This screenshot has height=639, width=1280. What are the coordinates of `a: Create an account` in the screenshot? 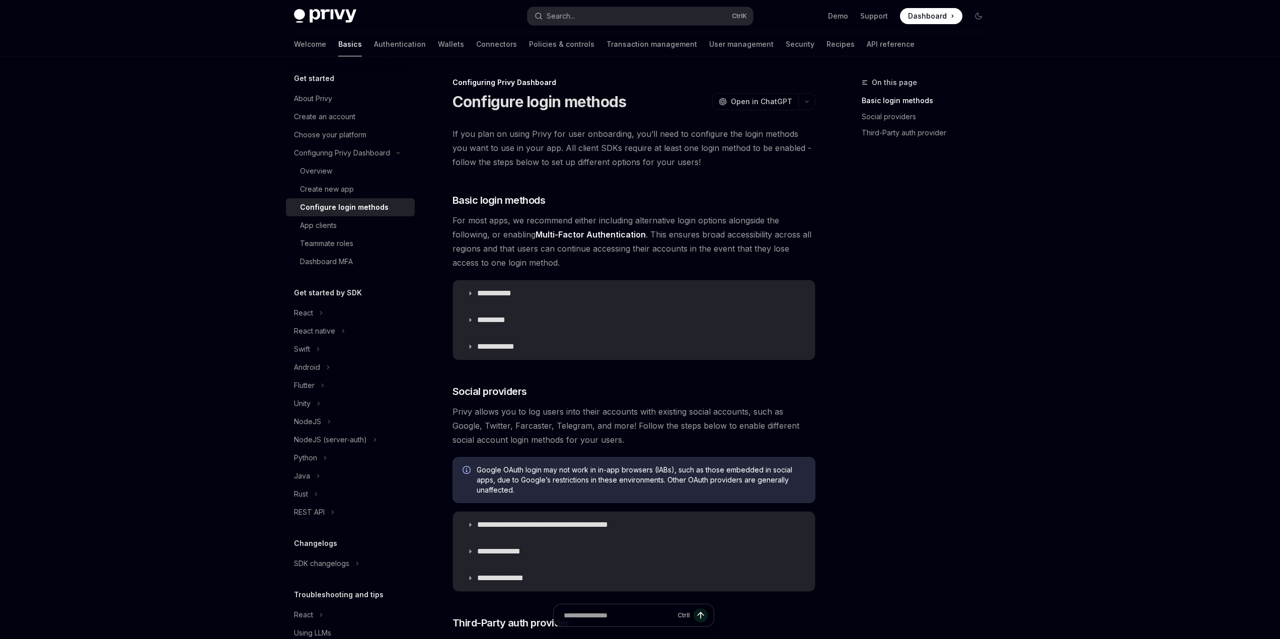 It's located at (350, 117).